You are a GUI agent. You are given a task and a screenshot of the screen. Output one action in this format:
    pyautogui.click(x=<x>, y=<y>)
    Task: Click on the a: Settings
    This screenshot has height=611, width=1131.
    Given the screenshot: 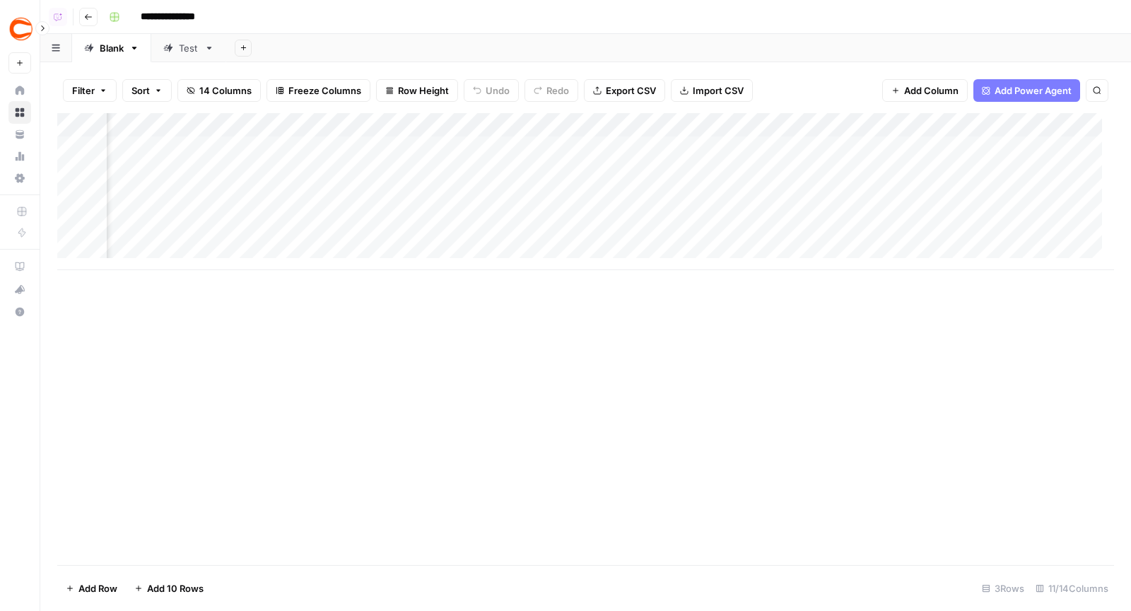 What is the action you would take?
    pyautogui.click(x=20, y=178)
    